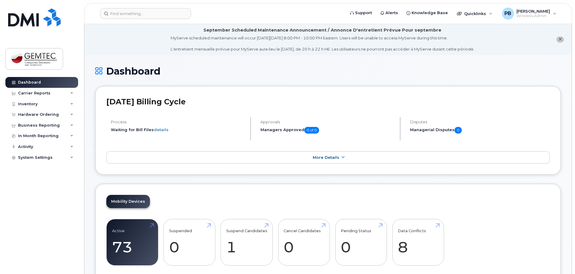 The width and height of the screenshot is (575, 274). I want to click on h4: Process, so click(178, 122).